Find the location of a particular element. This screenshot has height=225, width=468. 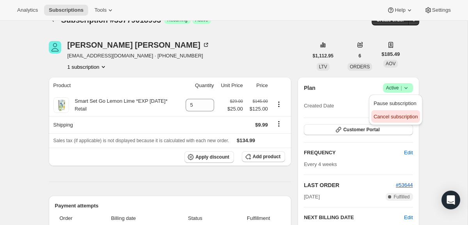

th: Unit Price is located at coordinates (231, 85).